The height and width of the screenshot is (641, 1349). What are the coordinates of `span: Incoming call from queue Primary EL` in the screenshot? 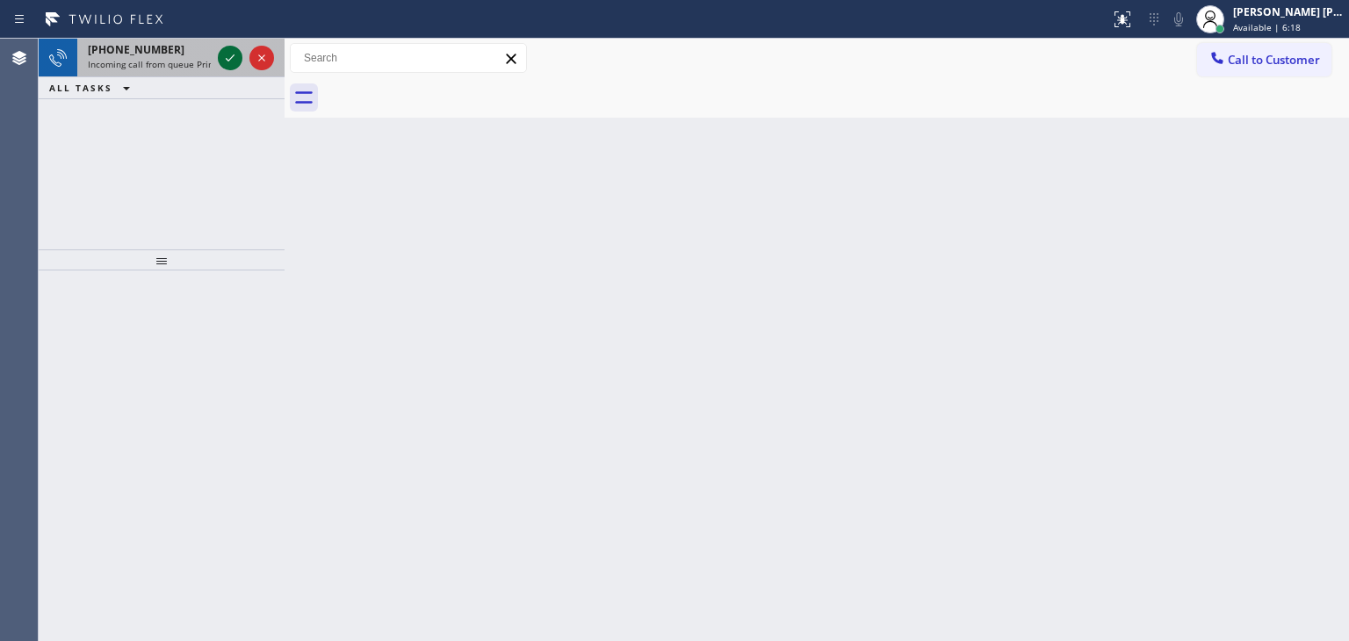 It's located at (164, 64).